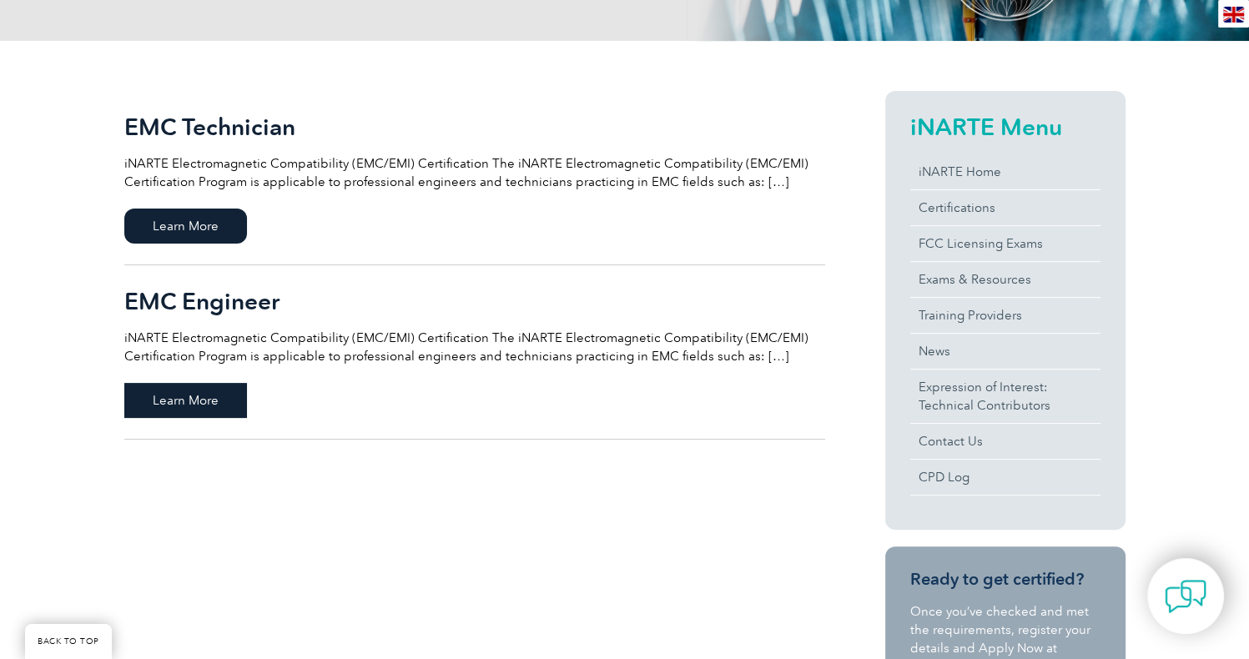  Describe the element at coordinates (1005, 315) in the screenshot. I see `a: Training Providers` at that location.